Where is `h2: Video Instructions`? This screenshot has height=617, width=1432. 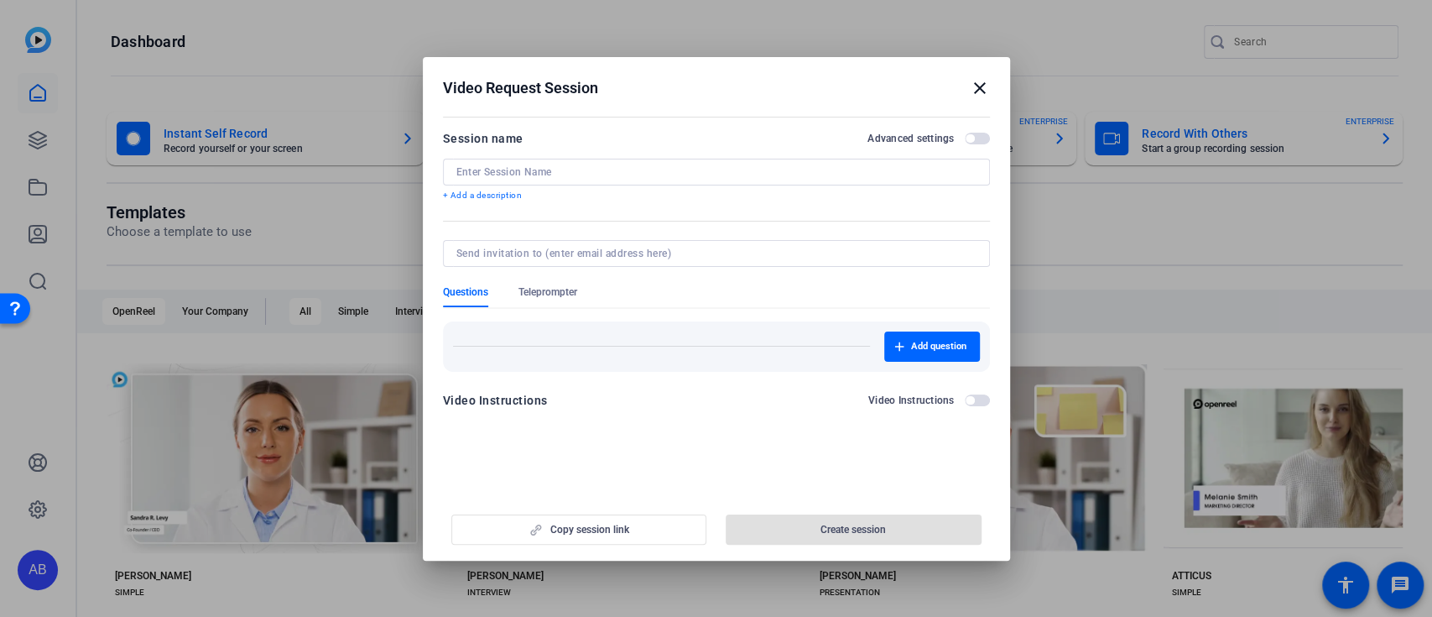
h2: Video Instructions is located at coordinates (911, 400).